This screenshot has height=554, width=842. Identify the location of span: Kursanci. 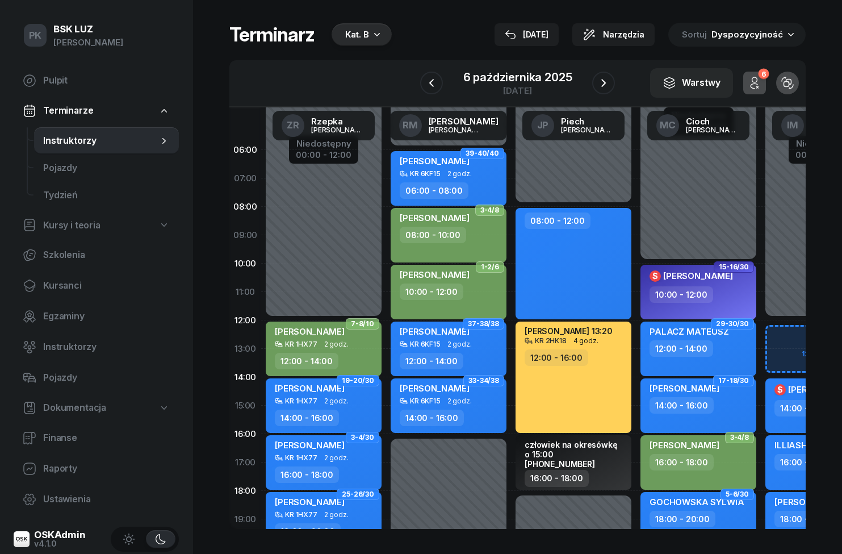
(106, 286).